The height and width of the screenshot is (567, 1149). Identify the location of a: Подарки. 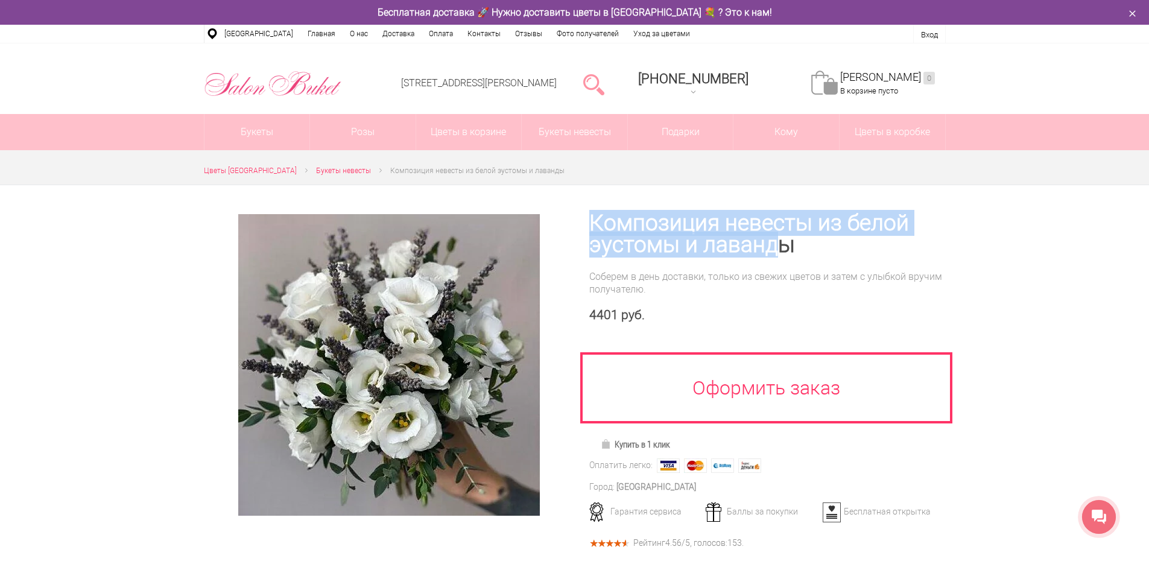
(681, 132).